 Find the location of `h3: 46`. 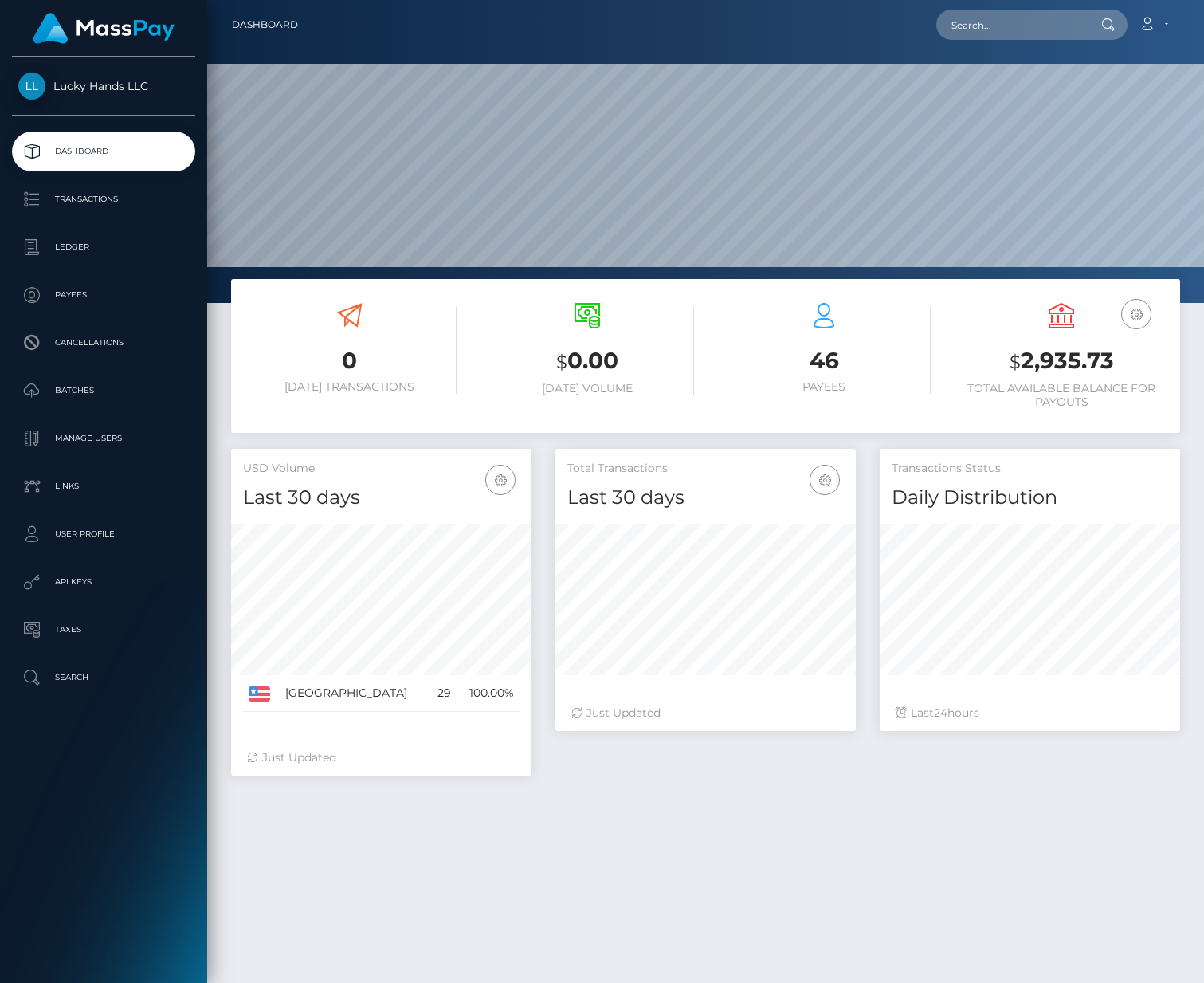

h3: 46 is located at coordinates (825, 360).